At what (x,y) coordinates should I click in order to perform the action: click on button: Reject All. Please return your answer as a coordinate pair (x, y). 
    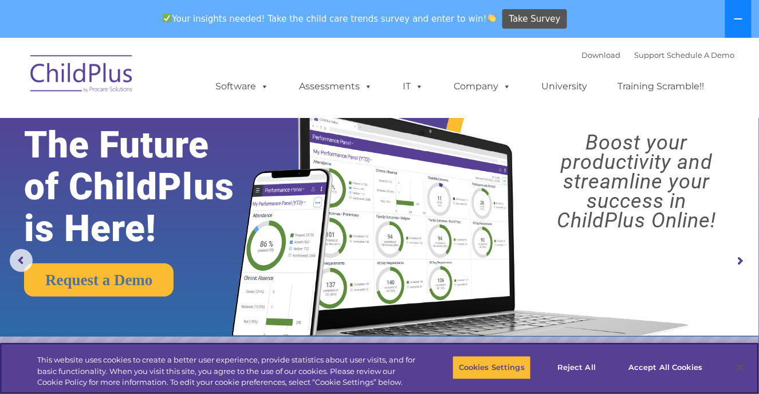
    Looking at the image, I should click on (576, 368).